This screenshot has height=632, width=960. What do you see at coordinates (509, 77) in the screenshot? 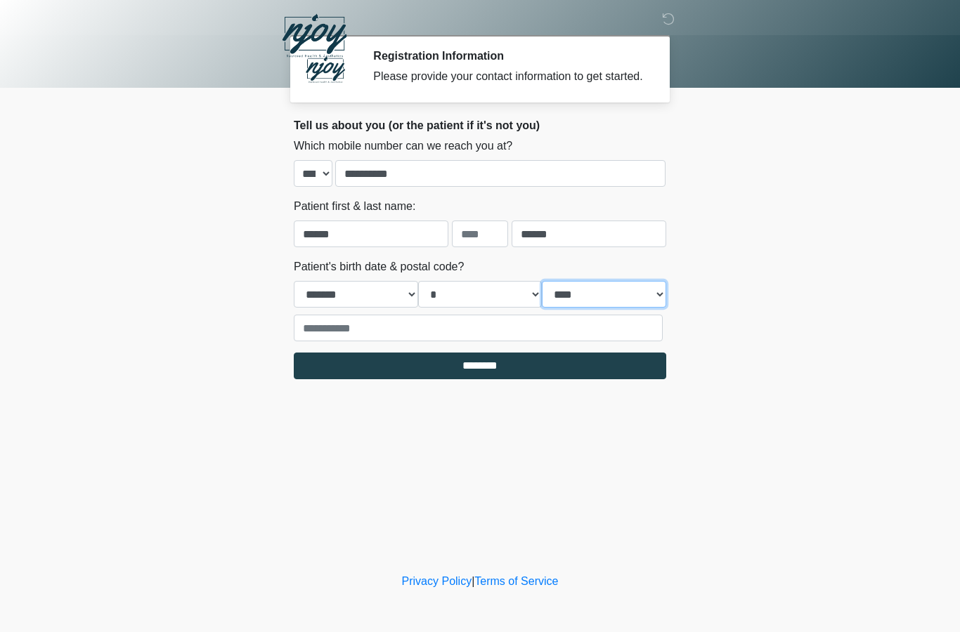
I see `div: Please provide your contact information to get started.` at bounding box center [509, 77].